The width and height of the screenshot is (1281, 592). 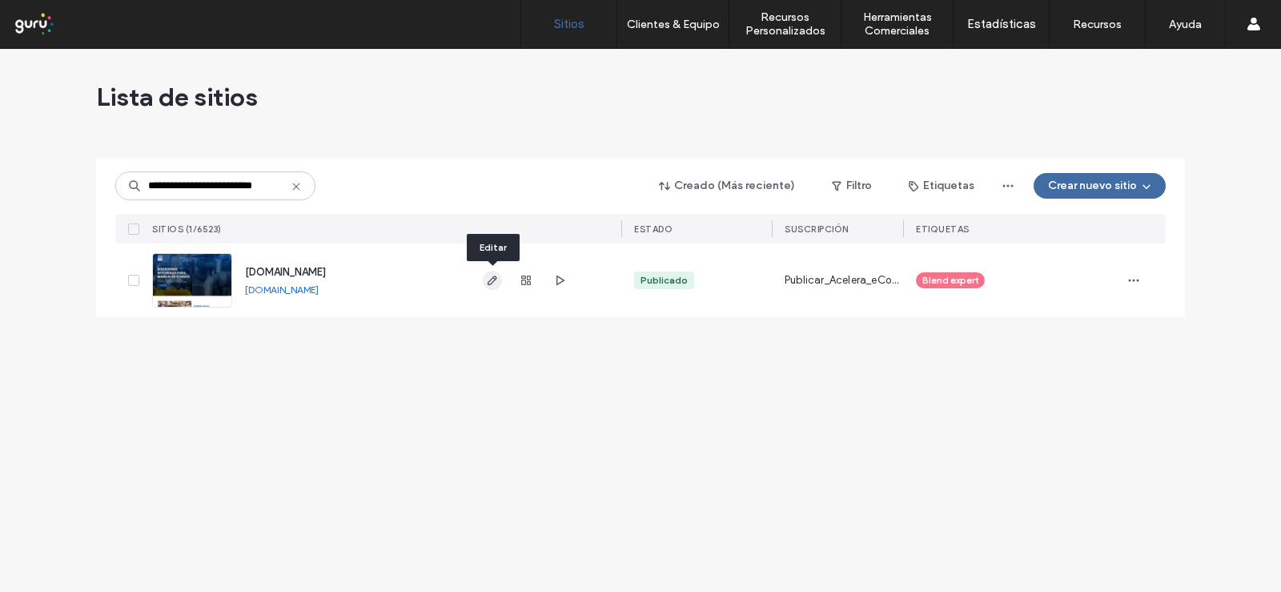 What do you see at coordinates (785, 24) in the screenshot?
I see `label: Recursos Personalizados` at bounding box center [785, 24].